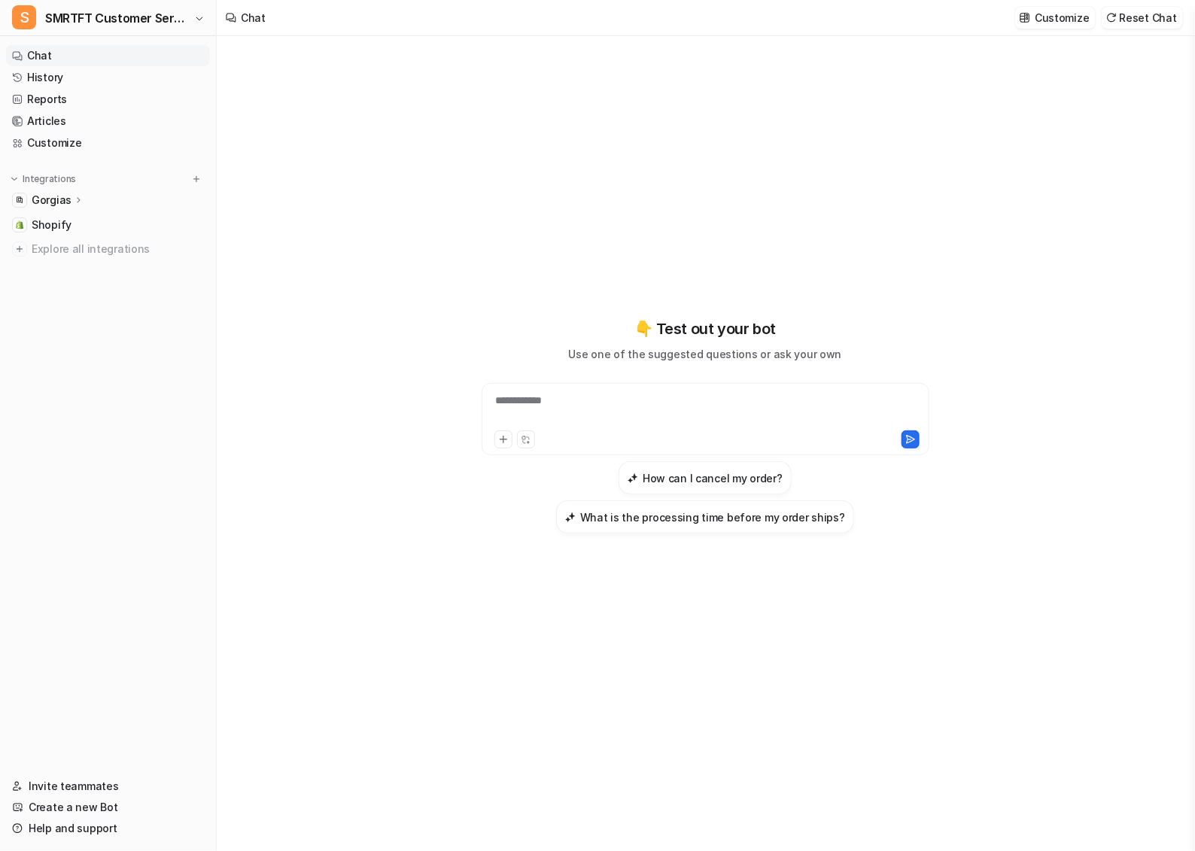 This screenshot has width=1195, height=851. What do you see at coordinates (43, 179) in the screenshot?
I see `button: Integrations` at bounding box center [43, 179].